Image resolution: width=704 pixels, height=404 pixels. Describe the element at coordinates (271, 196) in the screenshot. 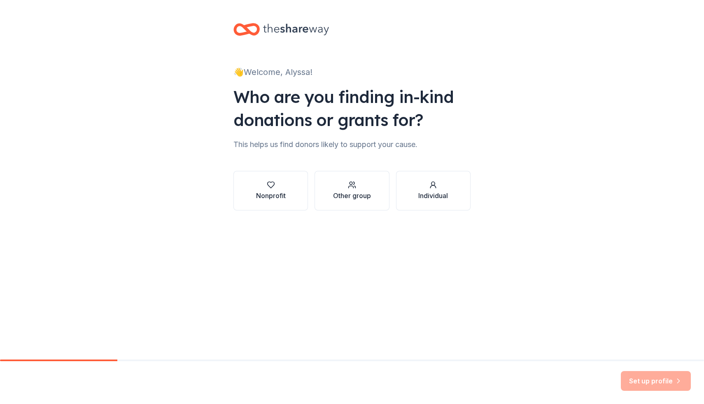

I see `div: Nonprofit` at that location.